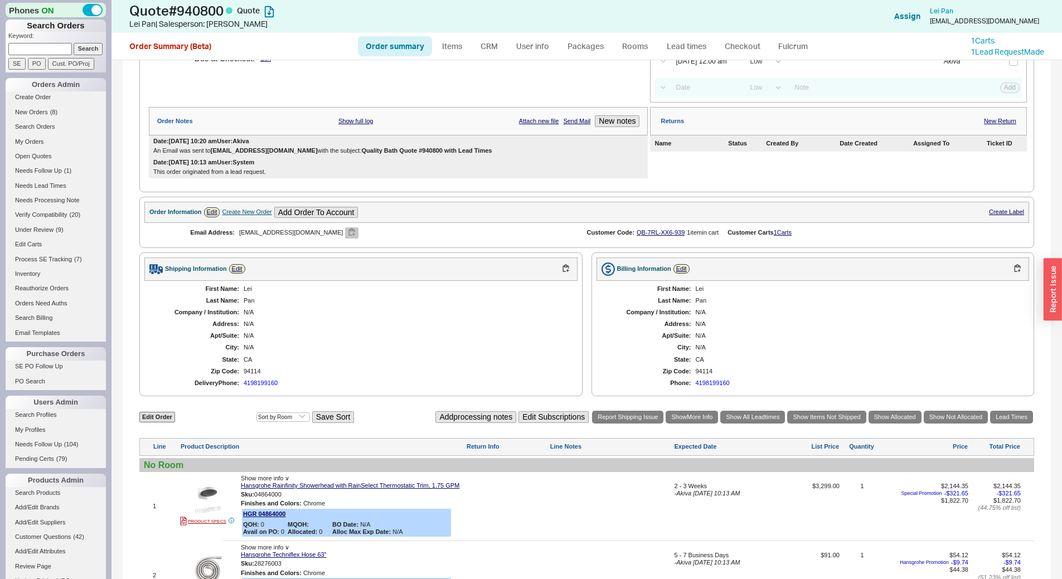  I want to click on span: $1,822.70, so click(954, 501).